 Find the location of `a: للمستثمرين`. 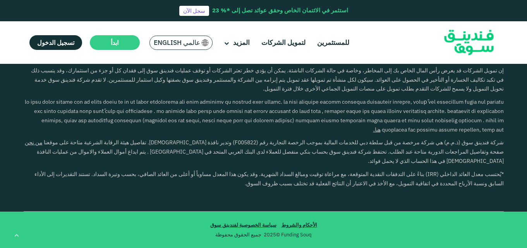

a: للمستثمرين is located at coordinates (333, 43).